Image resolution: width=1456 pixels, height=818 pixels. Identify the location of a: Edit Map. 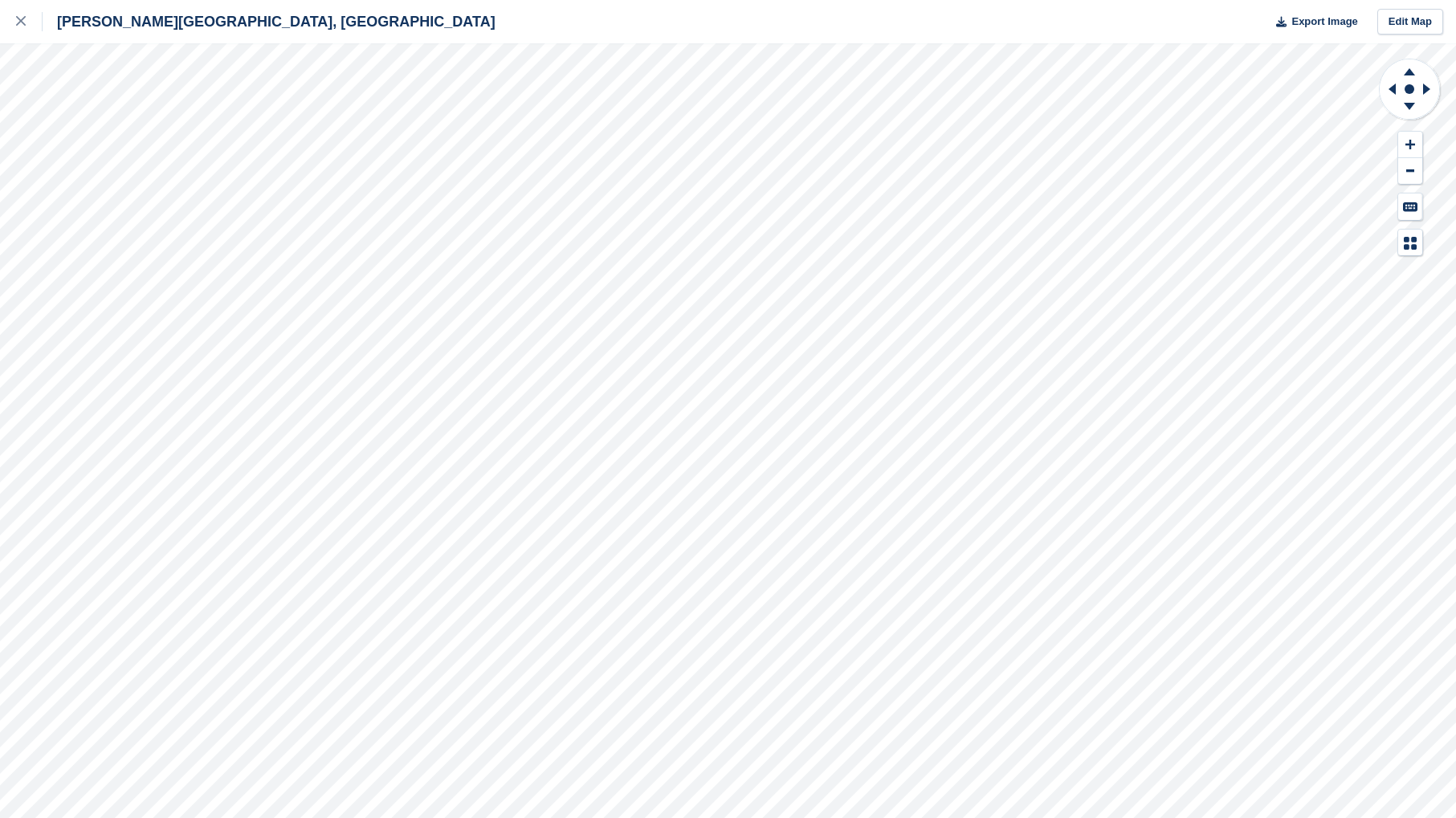
(1411, 22).